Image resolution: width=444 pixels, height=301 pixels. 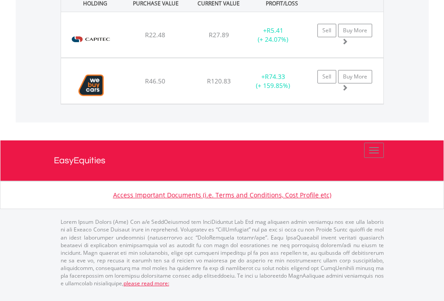 What do you see at coordinates (155, 35) in the screenshot?
I see `span: R22.48` at bounding box center [155, 35].